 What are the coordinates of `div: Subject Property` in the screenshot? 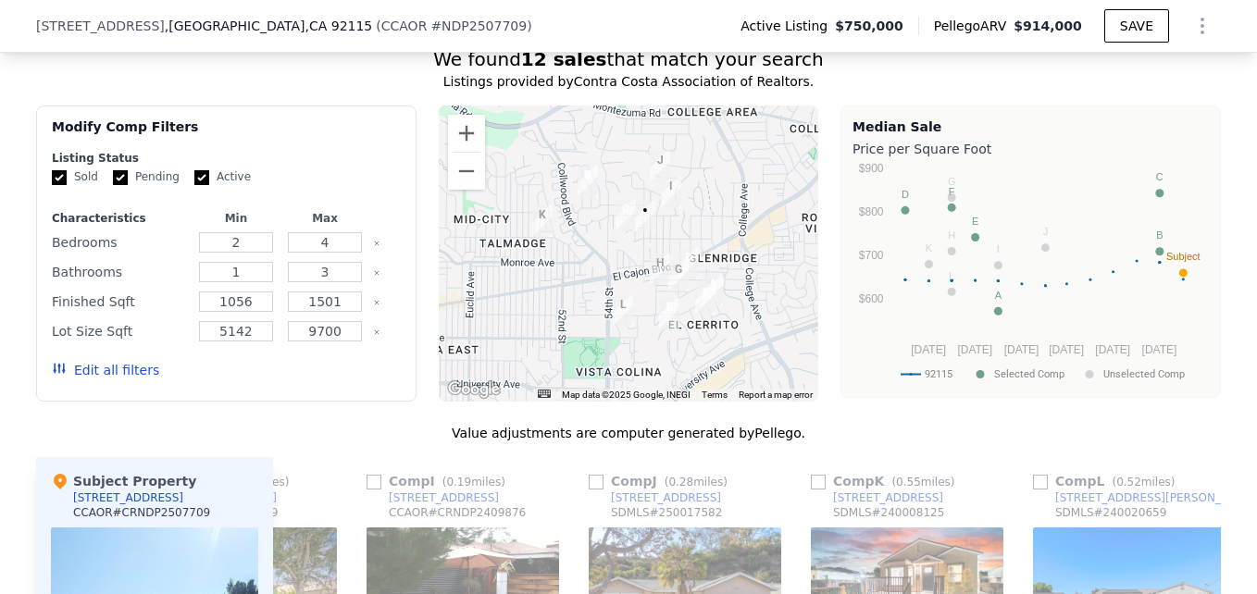 It's located at (123, 481).